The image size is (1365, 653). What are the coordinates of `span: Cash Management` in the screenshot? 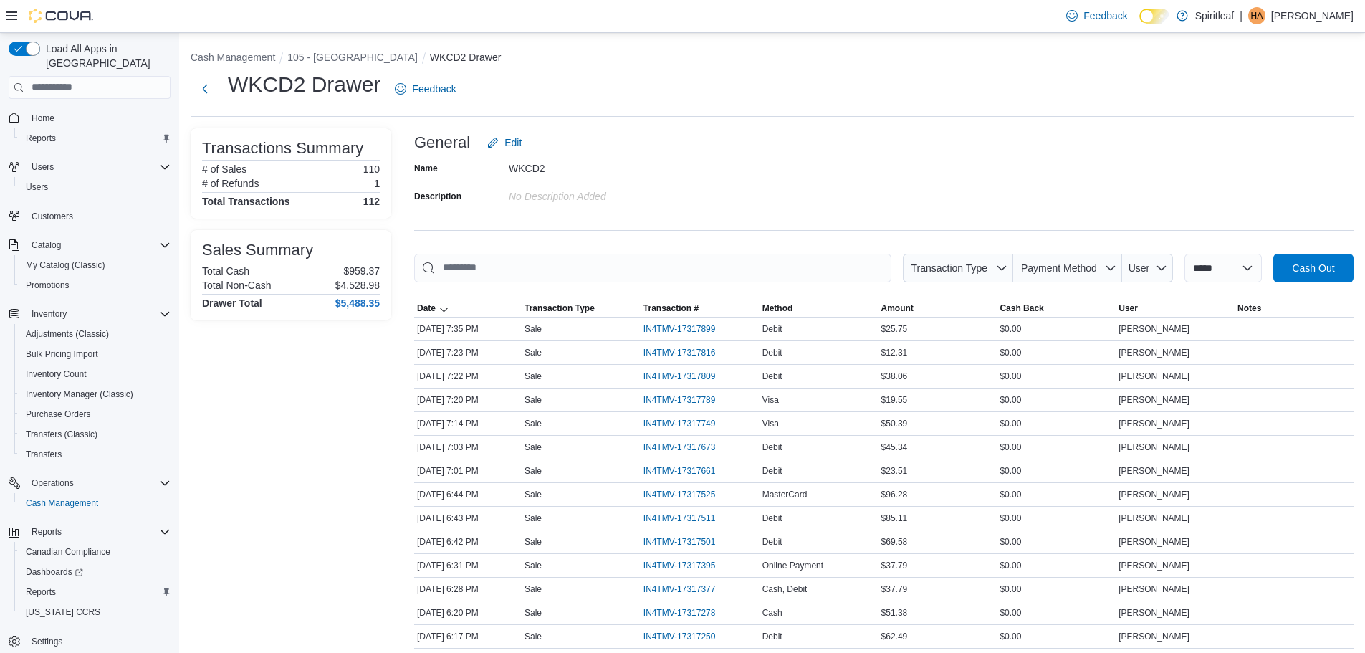 It's located at (95, 503).